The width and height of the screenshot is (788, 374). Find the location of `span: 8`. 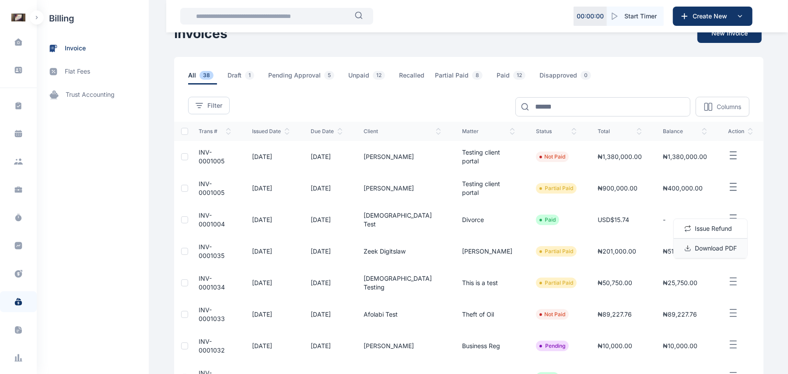

span: 8 is located at coordinates (477, 75).